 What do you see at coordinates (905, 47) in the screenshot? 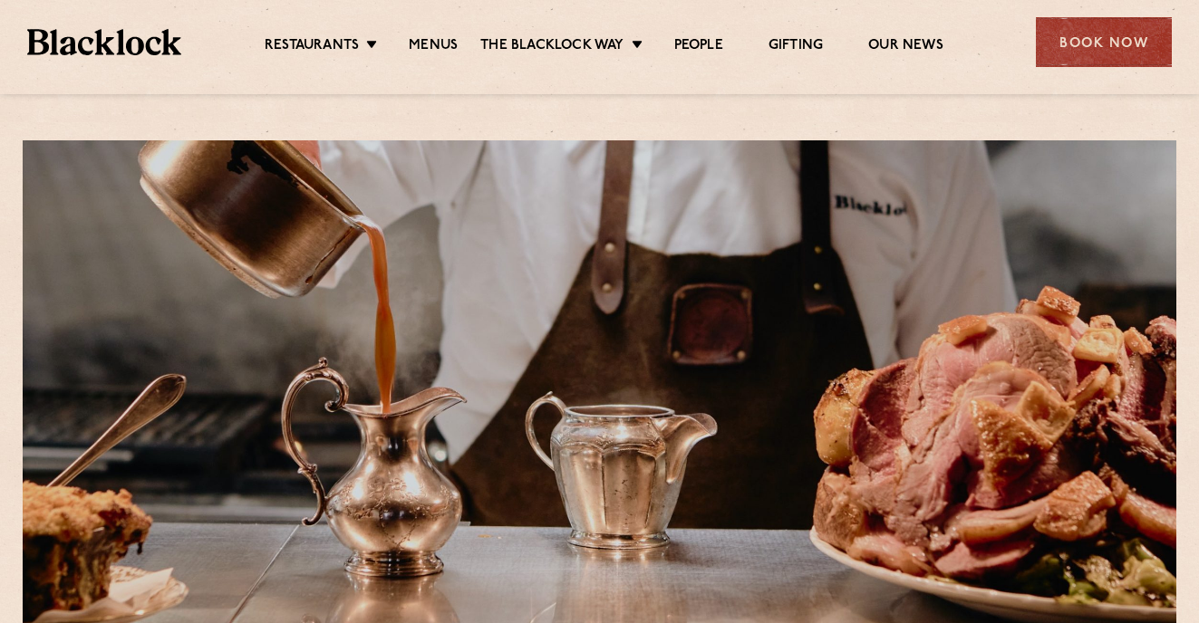
I see `a: Our News` at bounding box center [905, 47].